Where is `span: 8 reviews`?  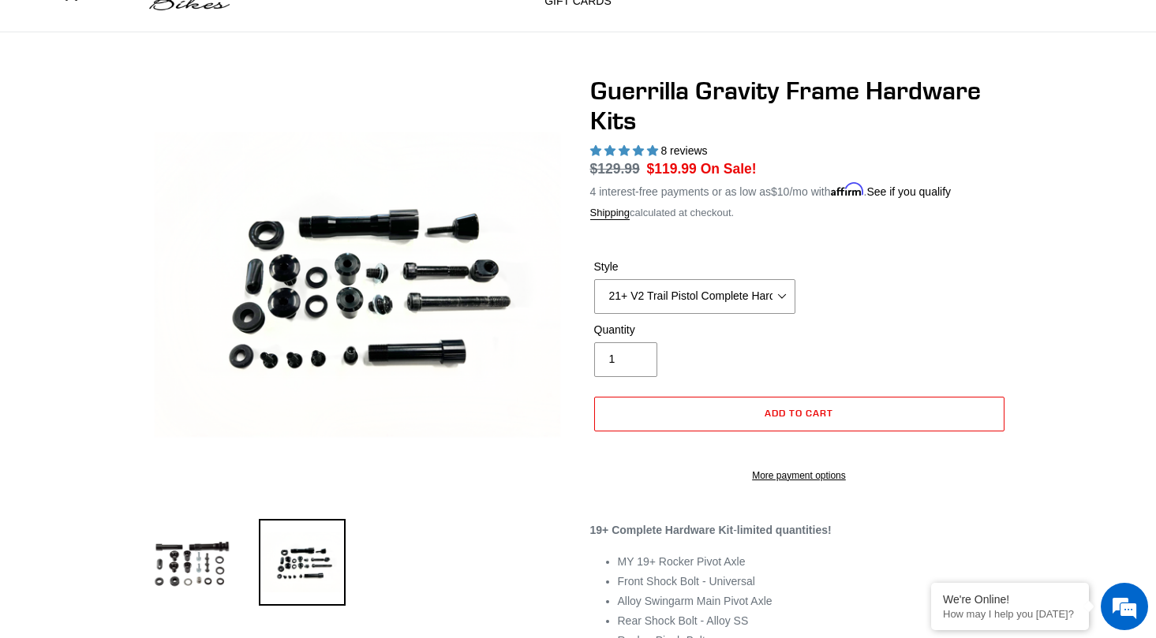 span: 8 reviews is located at coordinates (683, 151).